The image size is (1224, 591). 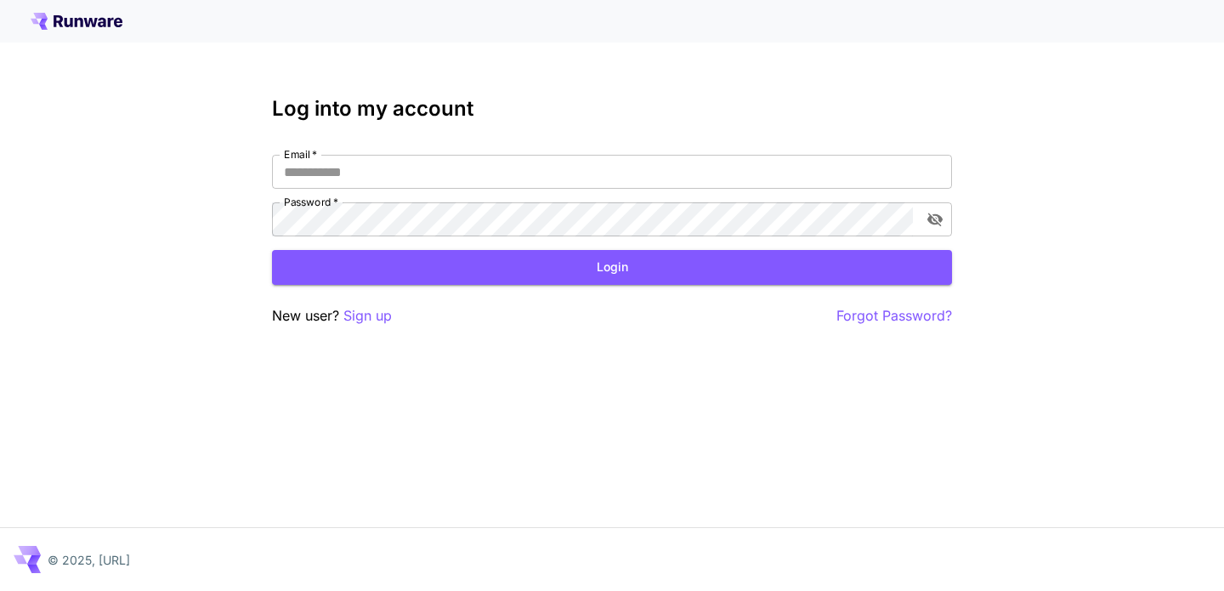 I want to click on button: Forgot Password?, so click(x=894, y=315).